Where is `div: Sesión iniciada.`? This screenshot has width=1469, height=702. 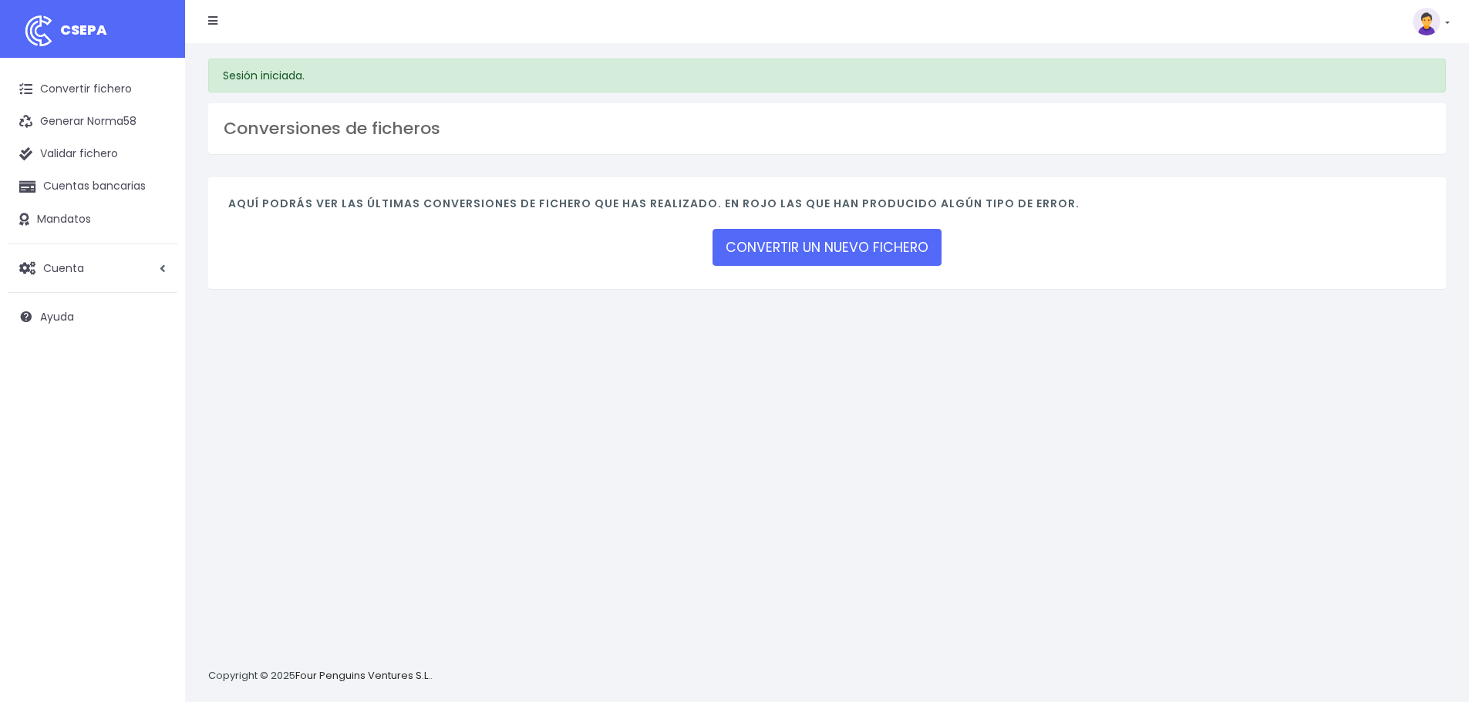 div: Sesión iniciada. is located at coordinates (827, 76).